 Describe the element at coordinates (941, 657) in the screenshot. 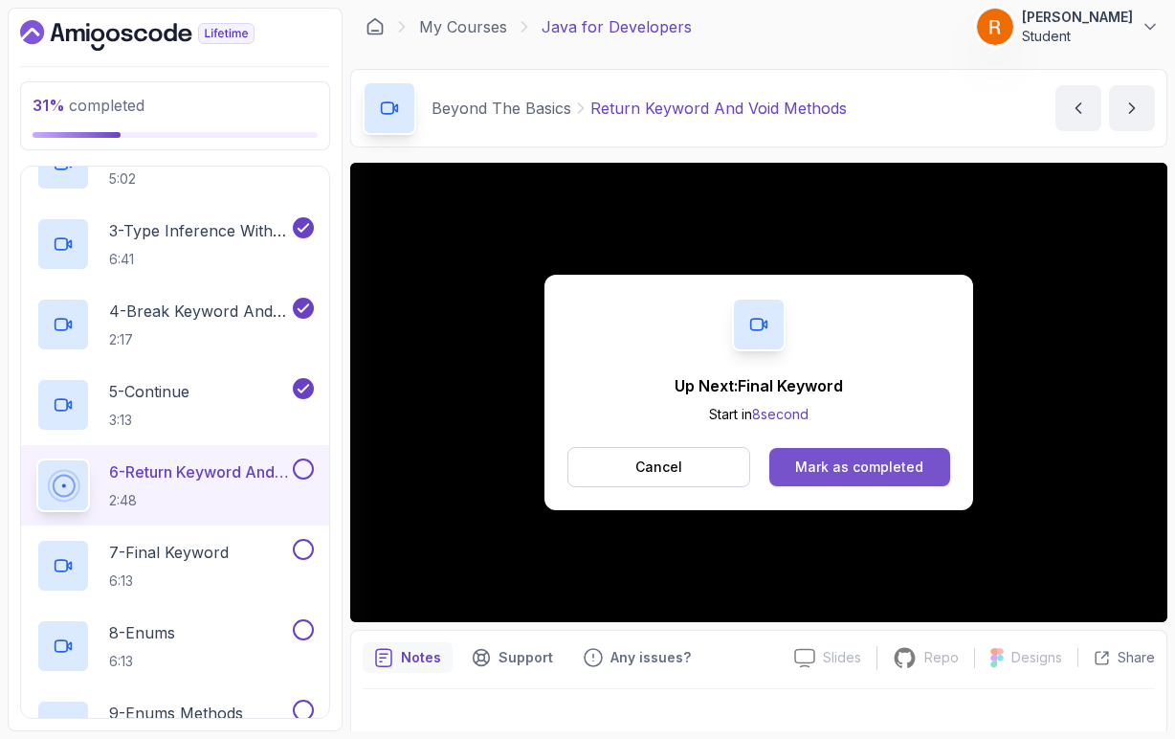

I see `p: Repo` at that location.